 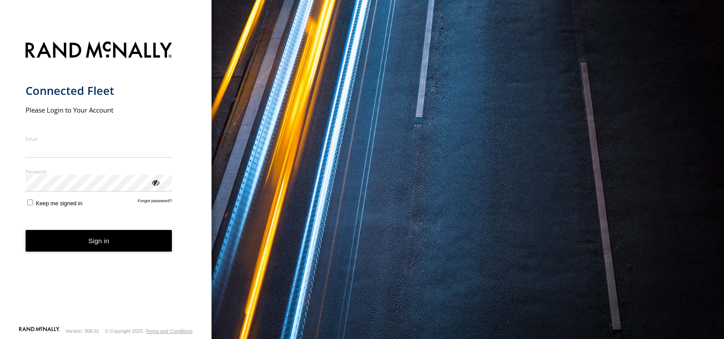 What do you see at coordinates (155, 182) in the screenshot?
I see `div: ViewPassword` at bounding box center [155, 182].